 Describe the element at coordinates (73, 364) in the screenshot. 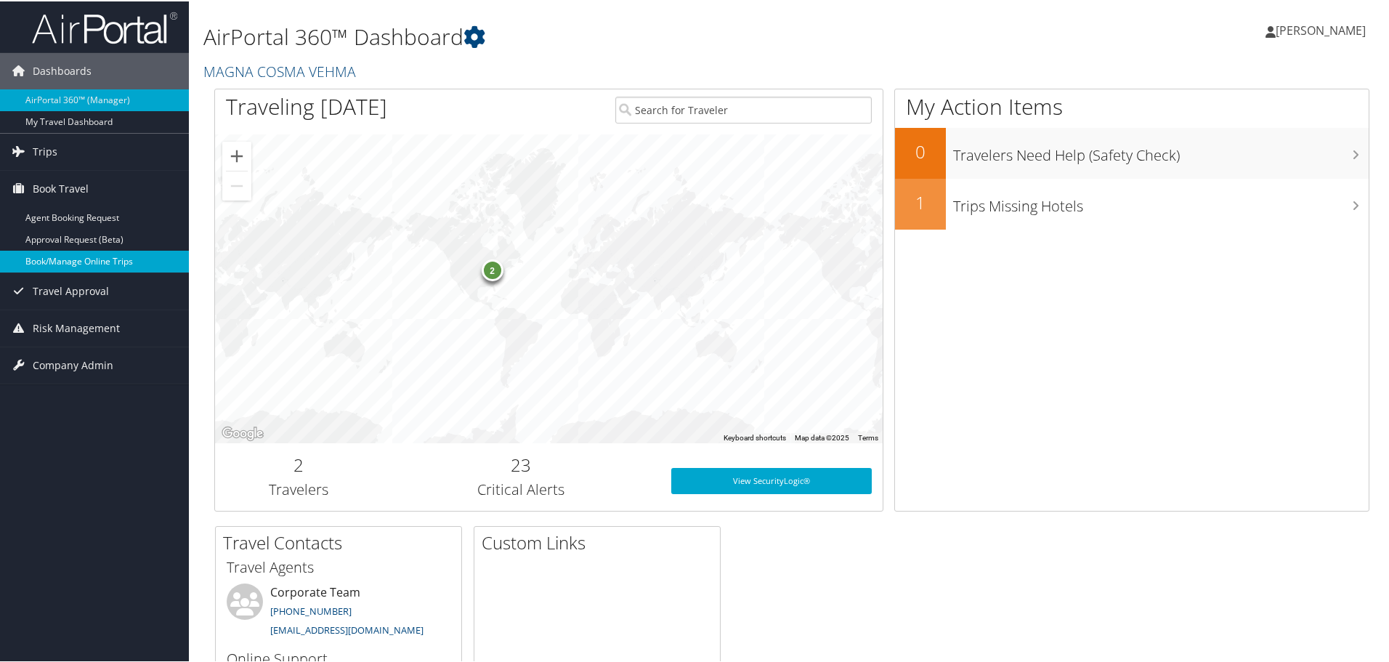

I see `span: Company Admin` at that location.